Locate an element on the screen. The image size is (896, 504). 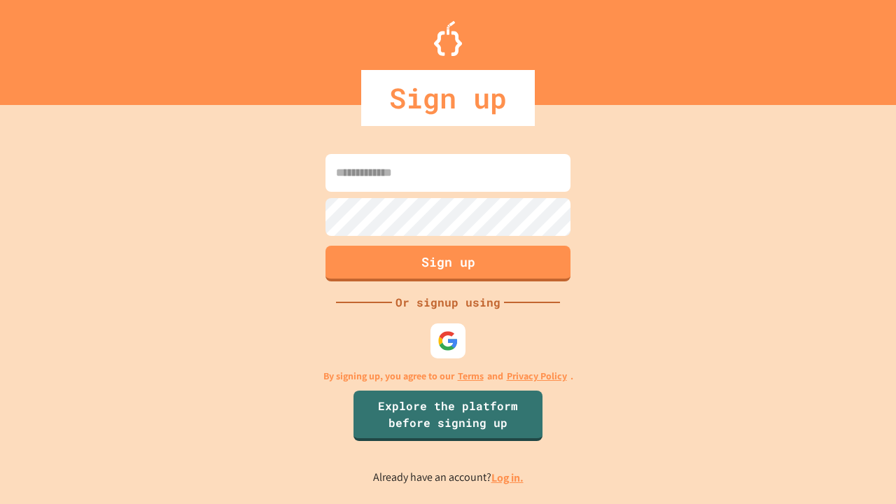
a: Log in. is located at coordinates (507, 477).